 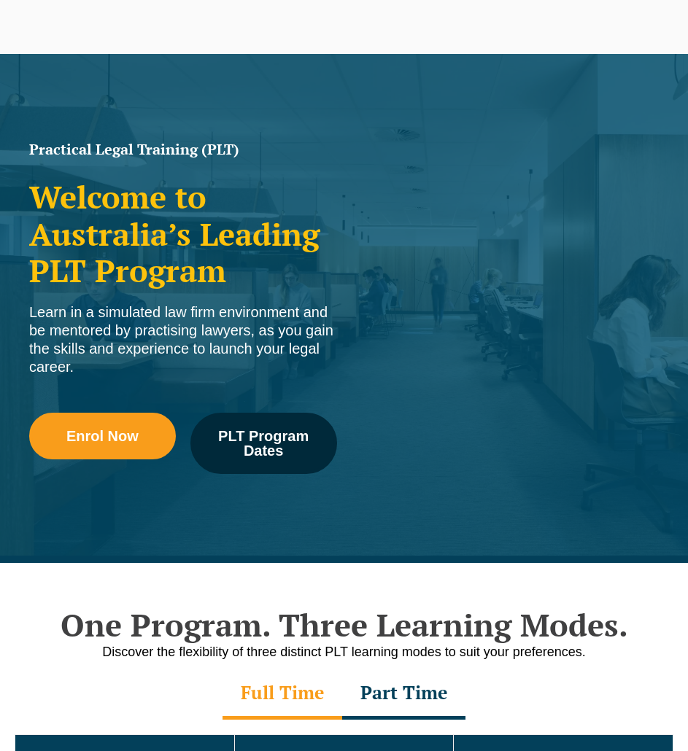 What do you see at coordinates (183, 150) in the screenshot?
I see `h1: Practical Legal Training (PLT)` at bounding box center [183, 150].